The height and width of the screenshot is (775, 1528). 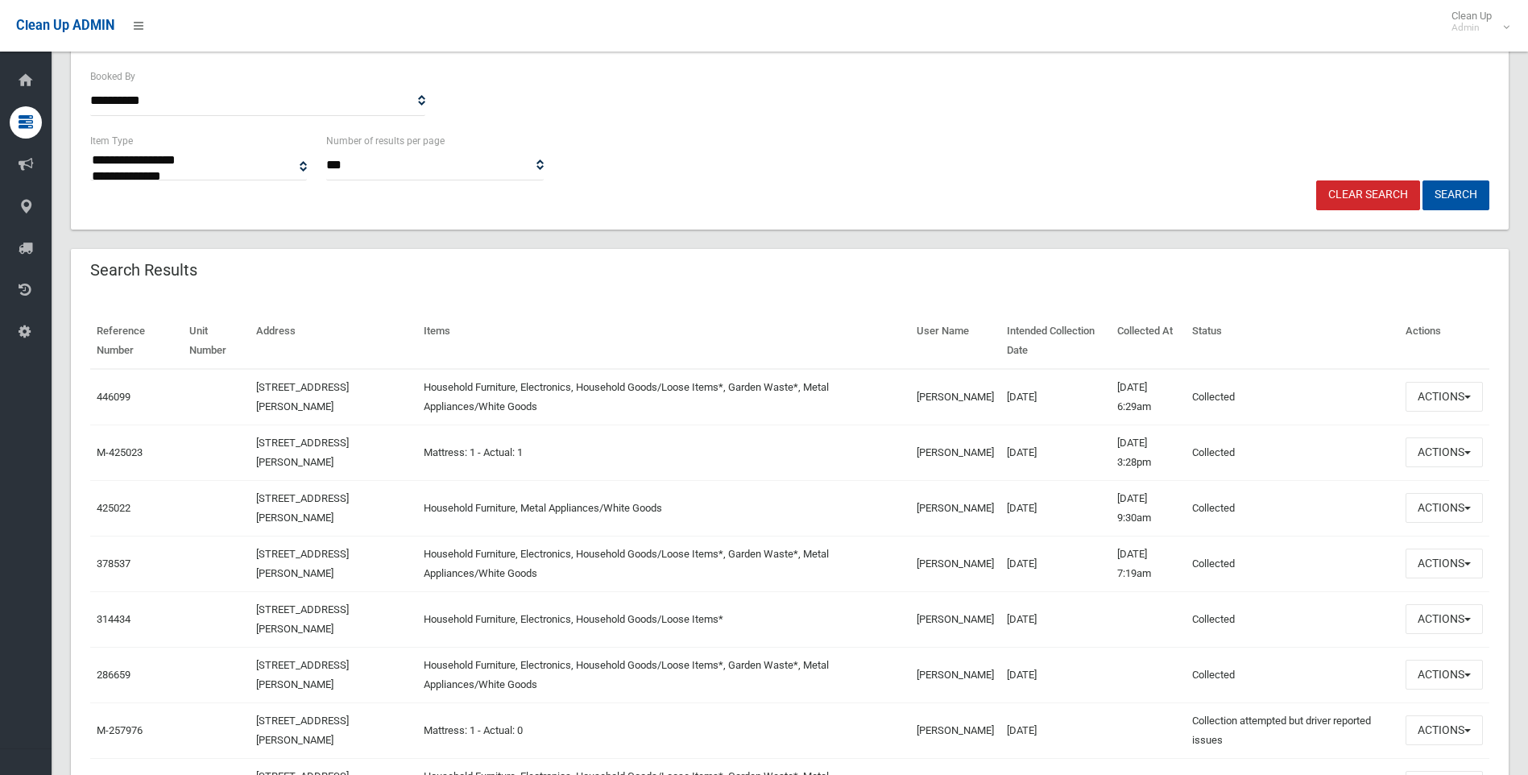 I want to click on a: 314434, so click(x=114, y=619).